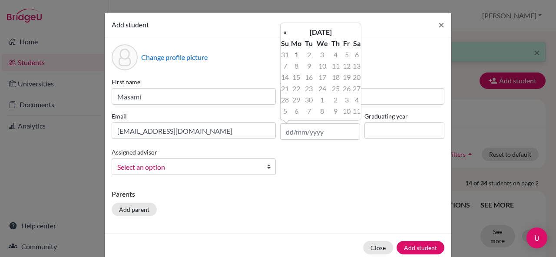  What do you see at coordinates (285, 77) in the screenshot?
I see `td: 14` at bounding box center [285, 77].